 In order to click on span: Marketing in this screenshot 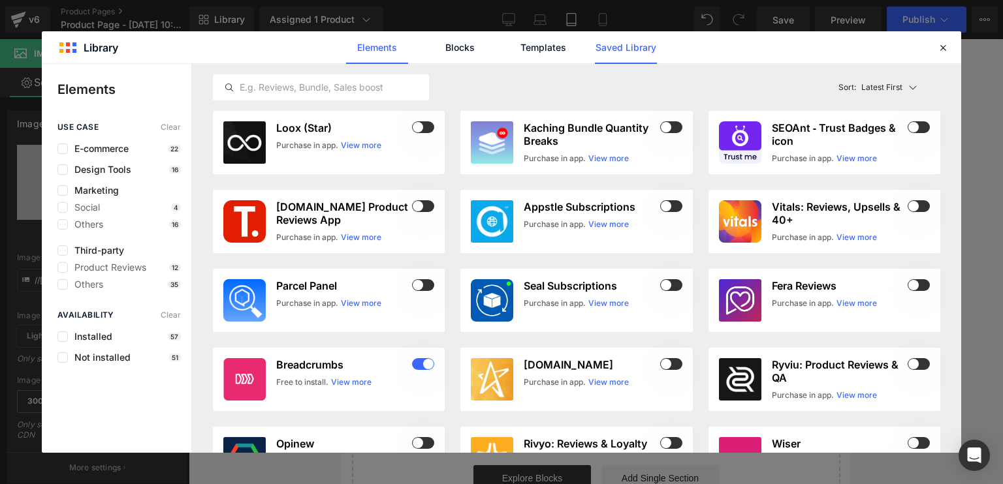, I will do `click(93, 191)`.